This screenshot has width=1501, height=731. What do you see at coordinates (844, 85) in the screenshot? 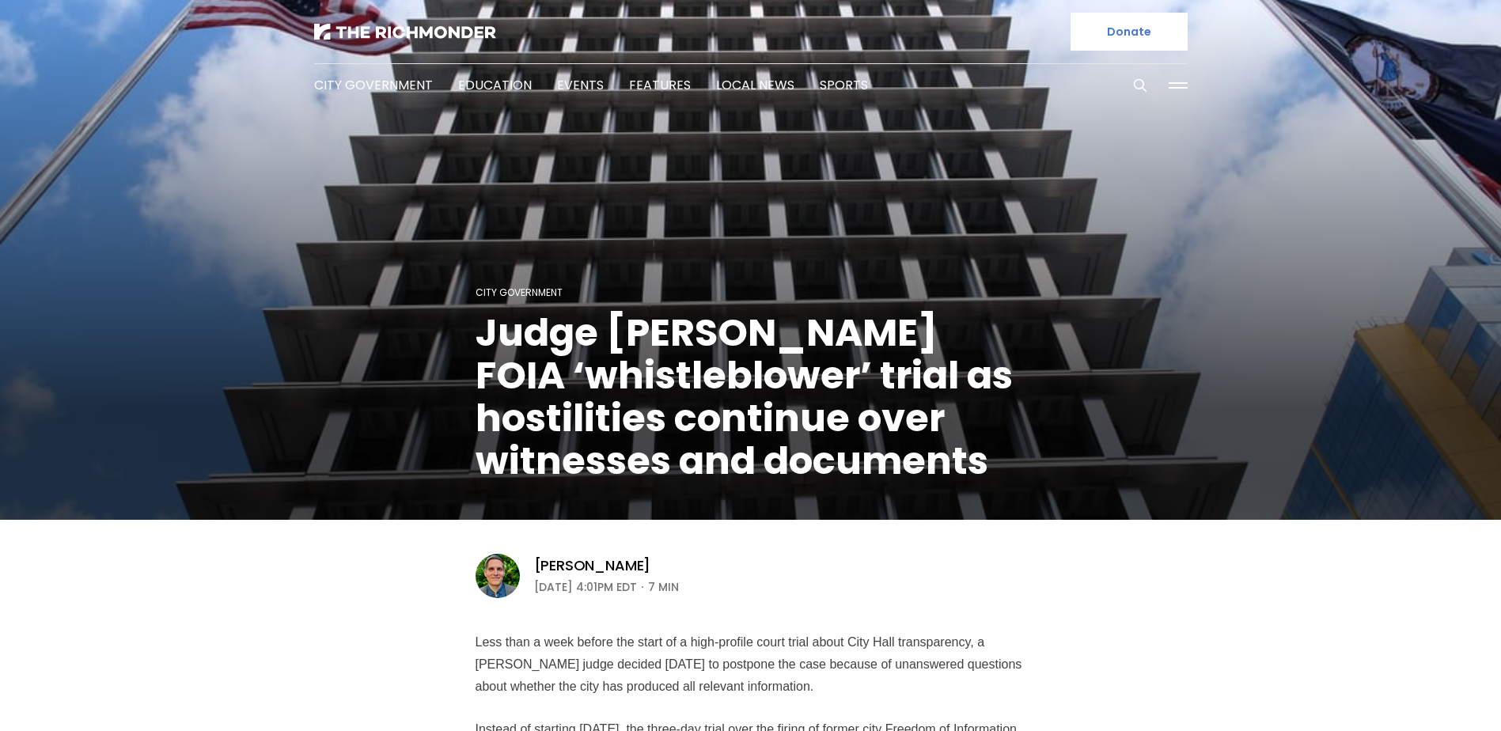
I see `a: Sports` at bounding box center [844, 85].